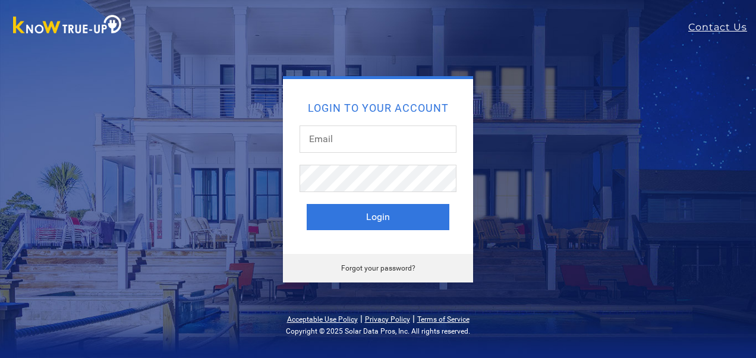 This screenshot has width=756, height=358. Describe the element at coordinates (322, 319) in the screenshot. I see `a: Acceptable Use Policy` at that location.